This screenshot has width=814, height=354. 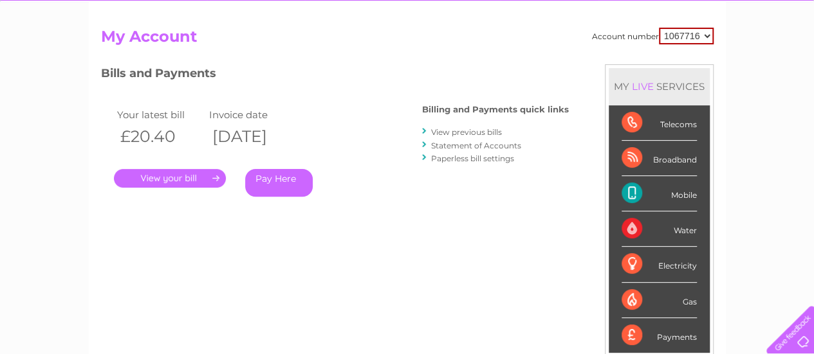 I want to click on div: Gas, so click(x=659, y=300).